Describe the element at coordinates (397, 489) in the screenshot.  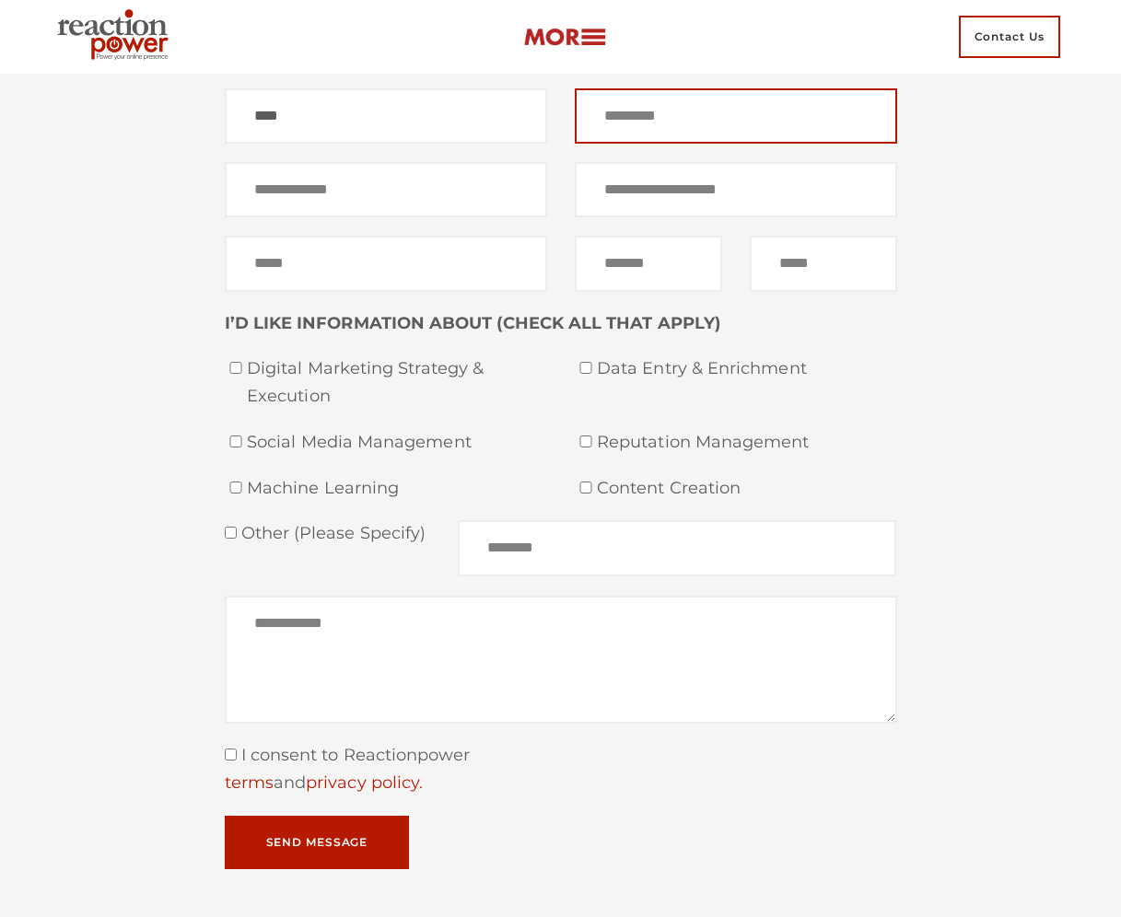
I see `span: Machine Learning` at that location.